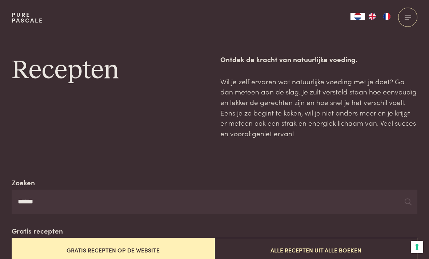 This screenshot has height=259, width=429. What do you see at coordinates (319, 108) in the screenshot?
I see `p: Wil je zelf ervaren wat natuurlijke voeding met je doet? Ga dan meteen aan de slag. Je zult verst...` at bounding box center [319, 108].